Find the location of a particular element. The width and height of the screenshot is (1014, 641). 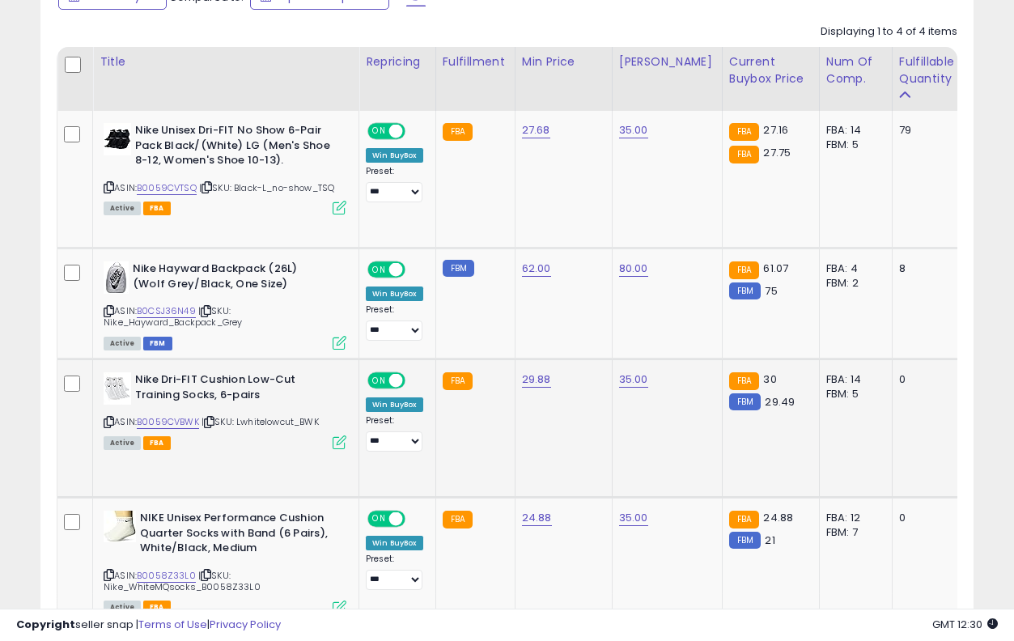

a: B0059CVTSQ is located at coordinates (167, 188).